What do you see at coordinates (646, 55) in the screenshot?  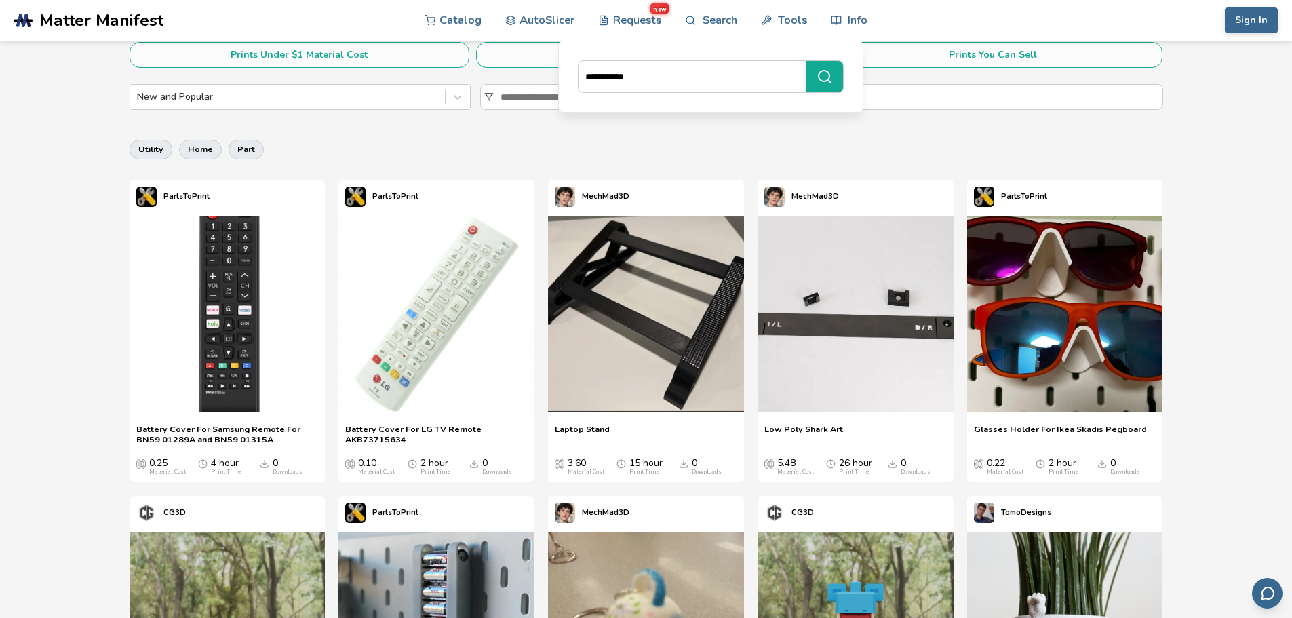 I see `button: Under $5 Material Cost` at bounding box center [646, 55].